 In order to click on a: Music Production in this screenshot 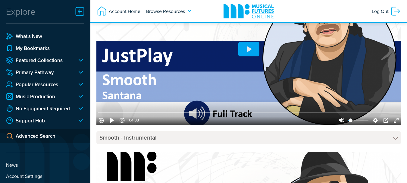, I will do `click(39, 96)`.